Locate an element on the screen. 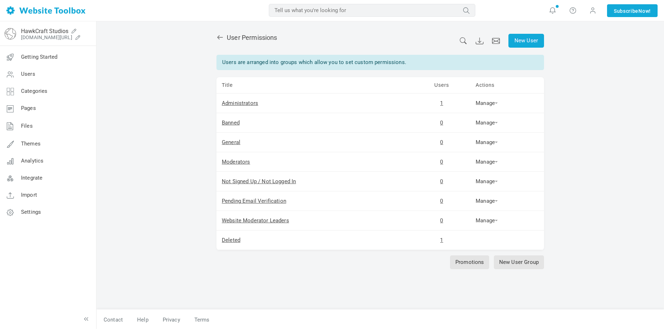 This screenshot has height=329, width=664. td: Title is located at coordinates (315, 85).